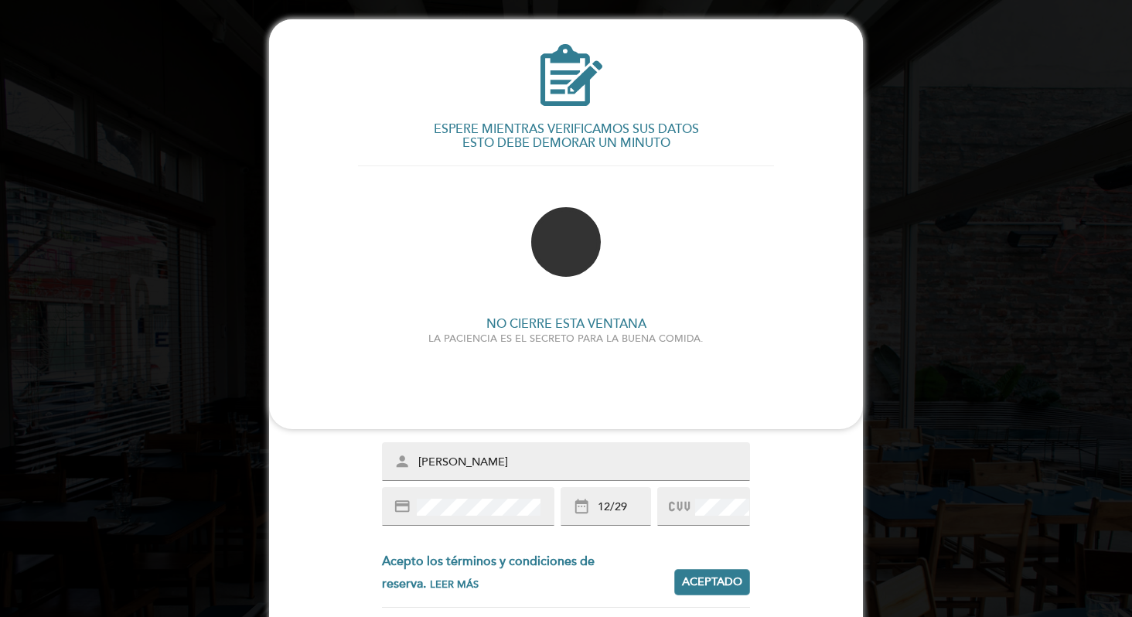  Describe the element at coordinates (454, 585) in the screenshot. I see `span: Leer más` at that location.